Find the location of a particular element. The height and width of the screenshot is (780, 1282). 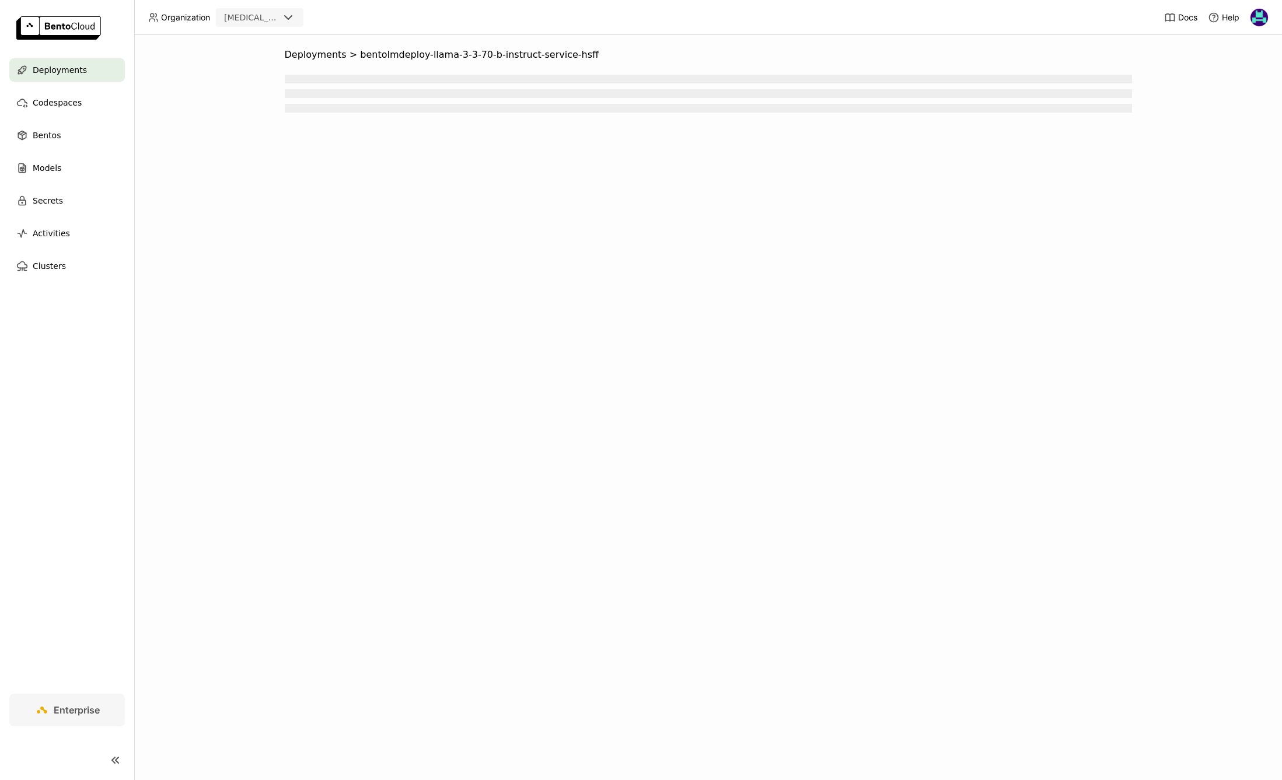

a: Models is located at coordinates (67, 168).